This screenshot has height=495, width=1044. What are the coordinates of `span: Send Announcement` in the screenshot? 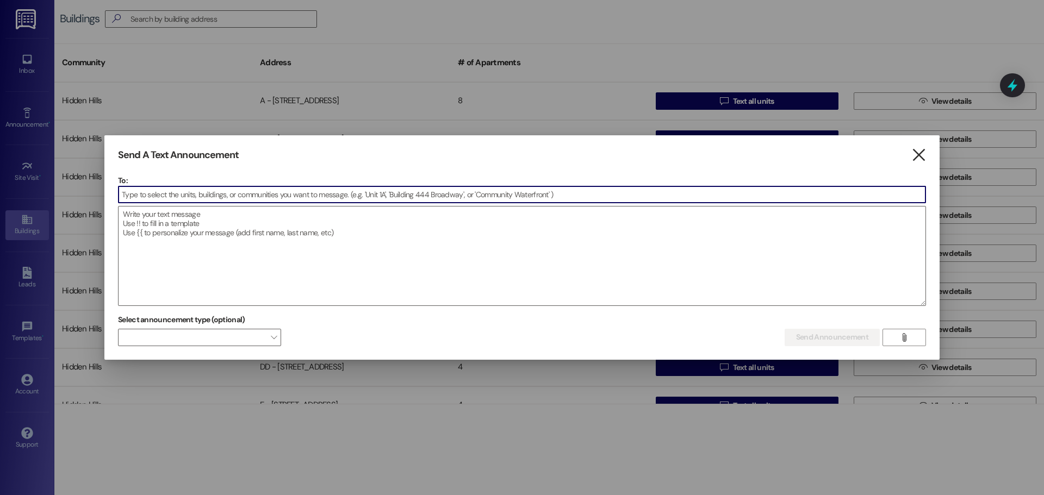 It's located at (832, 337).